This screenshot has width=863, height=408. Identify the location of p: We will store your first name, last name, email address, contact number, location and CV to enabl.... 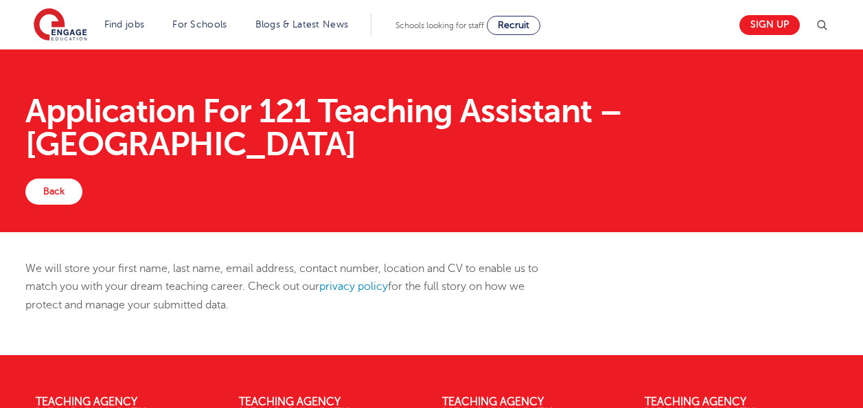
(292, 286).